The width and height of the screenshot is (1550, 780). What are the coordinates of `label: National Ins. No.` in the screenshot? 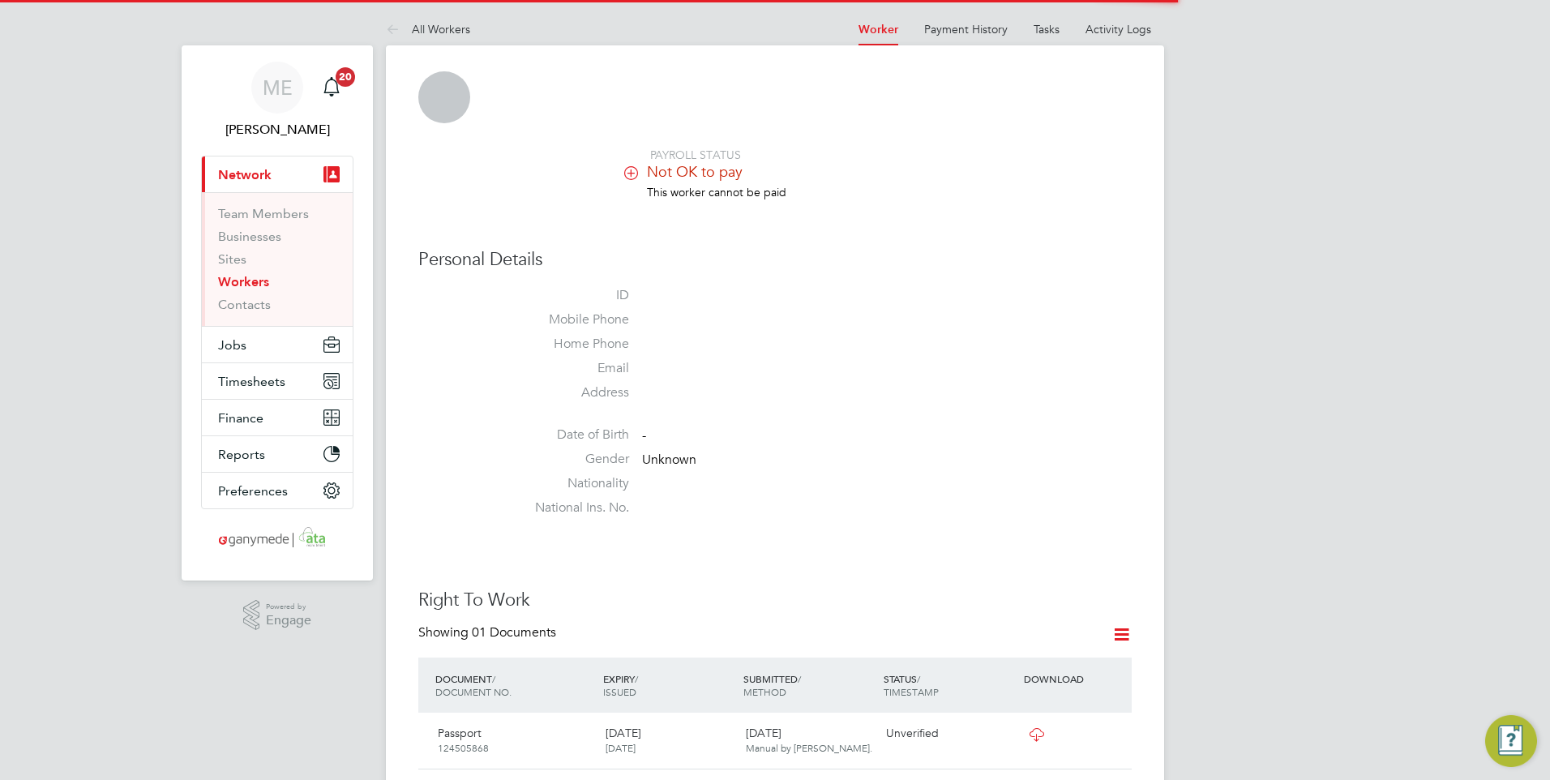 It's located at (572, 508).